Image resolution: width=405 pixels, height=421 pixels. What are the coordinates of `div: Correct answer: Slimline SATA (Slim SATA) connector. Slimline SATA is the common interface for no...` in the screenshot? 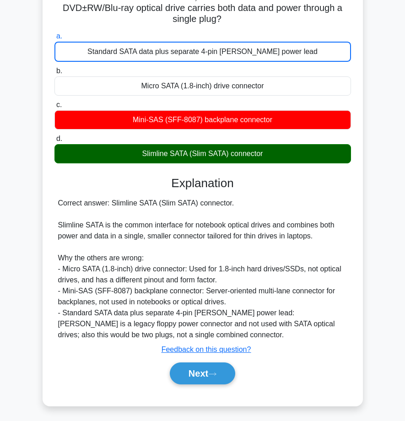 It's located at (202, 269).